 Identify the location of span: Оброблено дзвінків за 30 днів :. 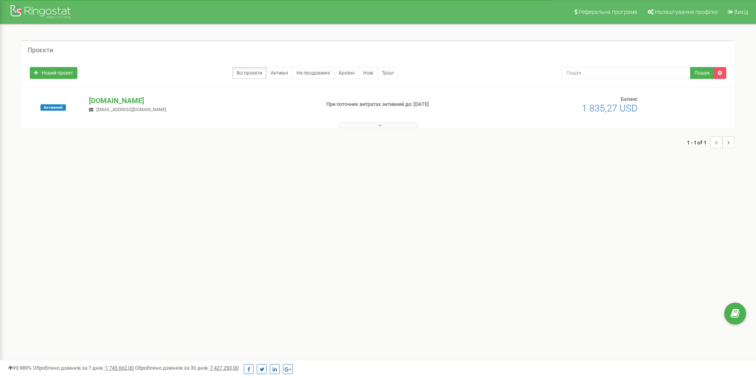
(187, 368).